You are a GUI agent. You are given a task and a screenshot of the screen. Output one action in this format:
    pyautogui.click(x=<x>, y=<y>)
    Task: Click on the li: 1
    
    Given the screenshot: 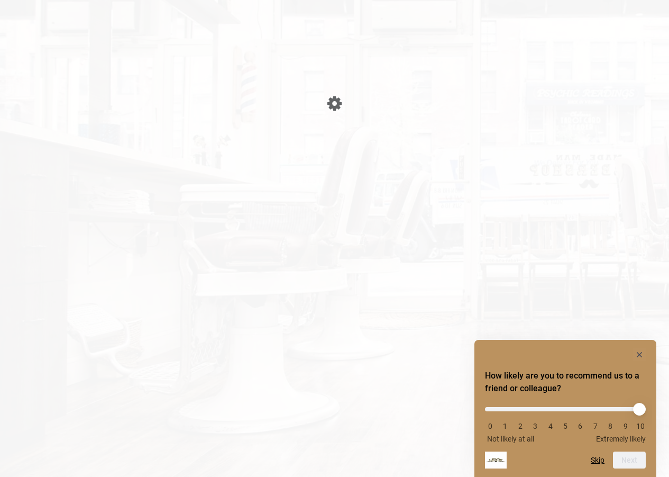 What is the action you would take?
    pyautogui.click(x=505, y=426)
    